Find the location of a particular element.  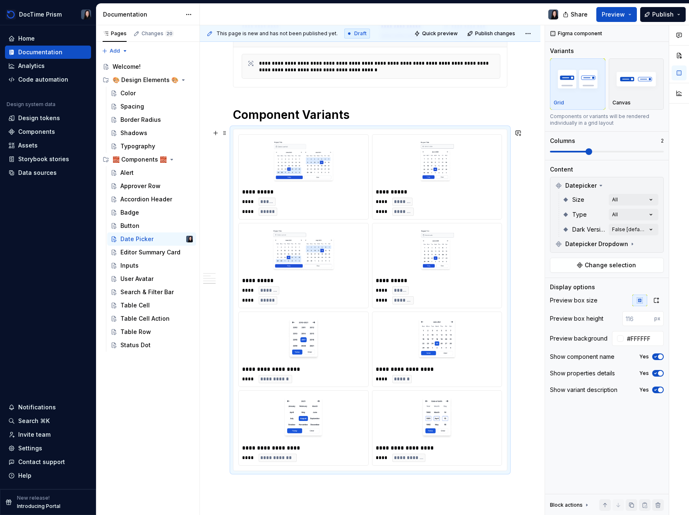

h1: Component Variants is located at coordinates (370, 115).